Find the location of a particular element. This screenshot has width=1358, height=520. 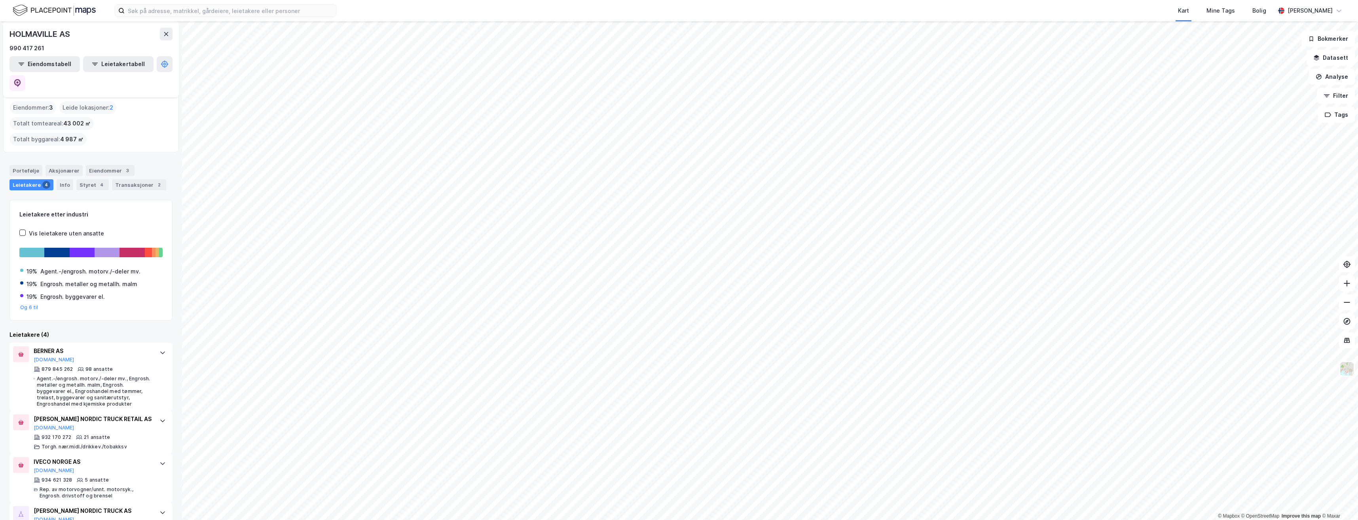

img: logo.f888ab2527a4732fd821a326f86c7f29.svg is located at coordinates (54, 10).